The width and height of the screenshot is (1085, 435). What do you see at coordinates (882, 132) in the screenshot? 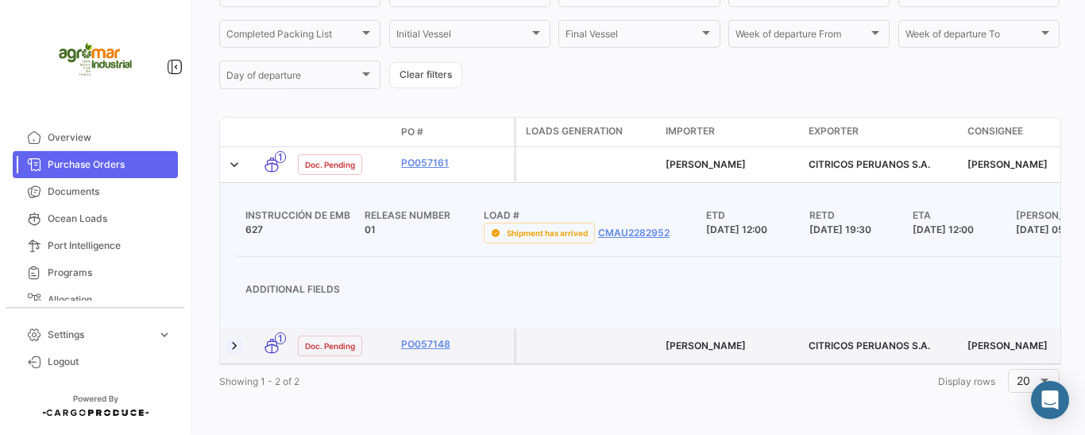
I see `datatable-header-cell: Exporter` at bounding box center [882, 132].